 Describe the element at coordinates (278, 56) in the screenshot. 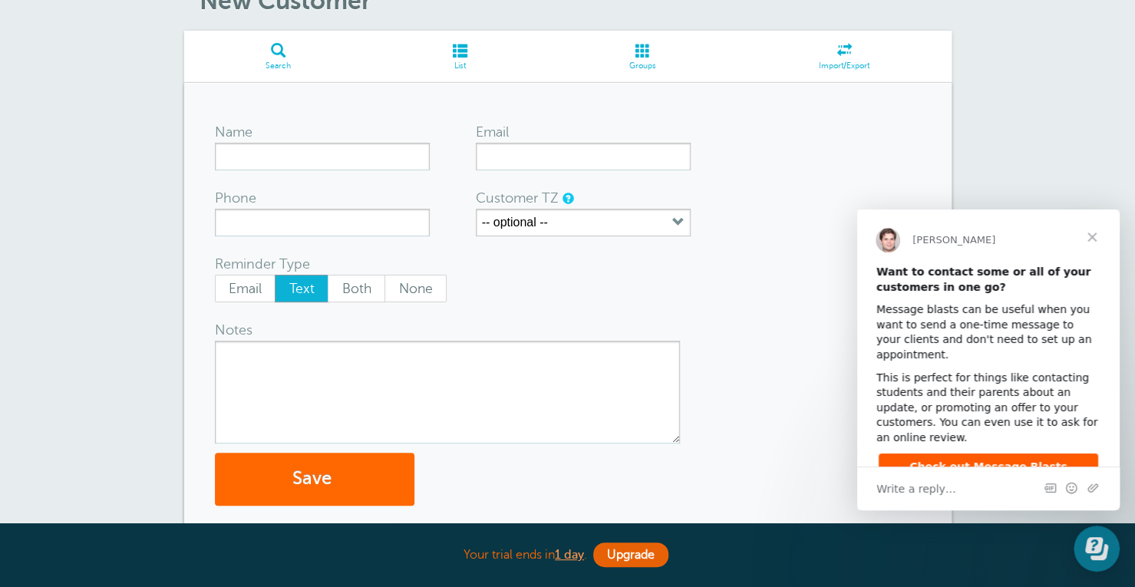

I see `a: Search` at that location.